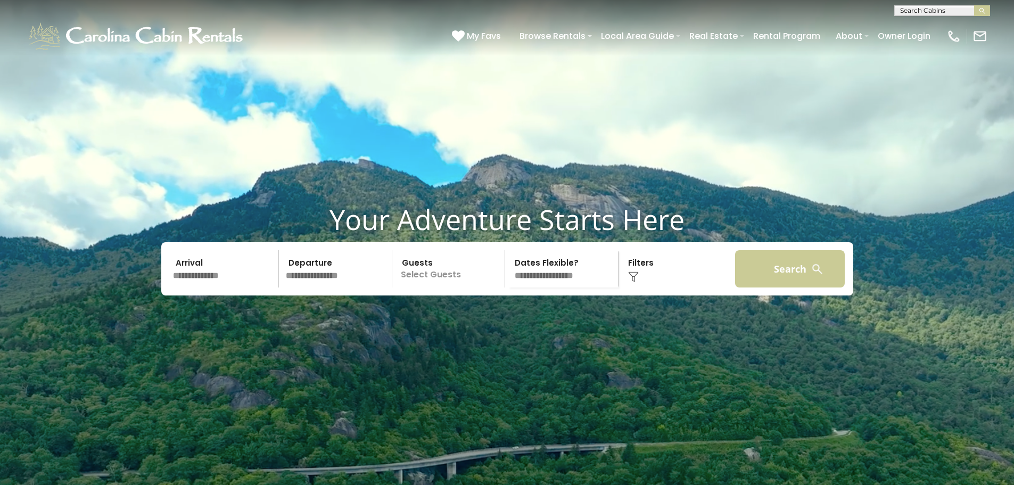 This screenshot has height=485, width=1014. I want to click on img: filter--v1.png, so click(634, 277).